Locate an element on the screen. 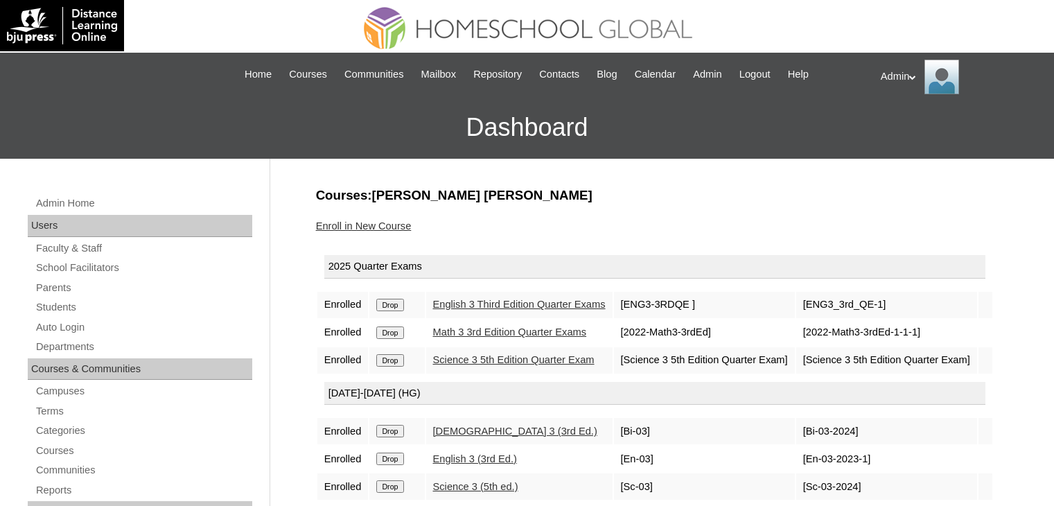 This screenshot has height=506, width=1054. a: Help is located at coordinates (798, 74).